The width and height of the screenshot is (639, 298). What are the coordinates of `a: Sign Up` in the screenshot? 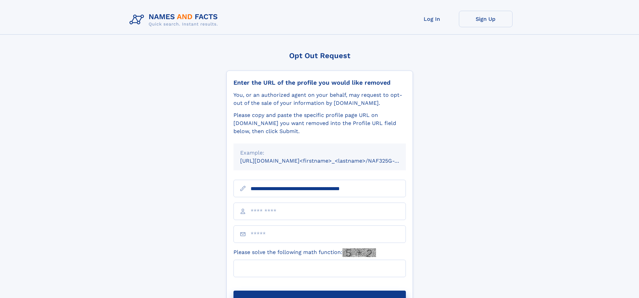 It's located at (486, 19).